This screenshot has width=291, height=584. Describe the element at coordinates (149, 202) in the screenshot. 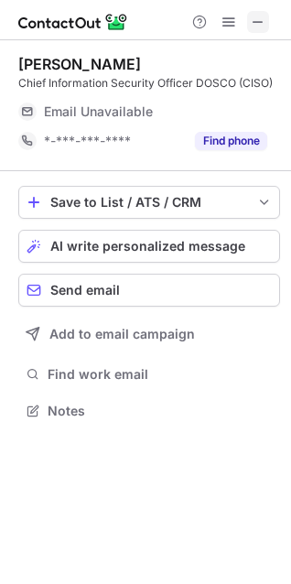

I see `div: Save to List / ATS / CRM` at that location.